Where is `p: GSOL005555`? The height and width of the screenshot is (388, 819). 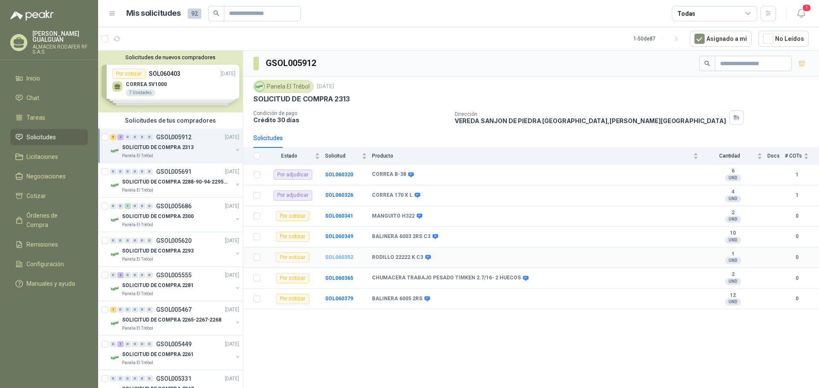
p: GSOL005555 is located at coordinates (174, 275).